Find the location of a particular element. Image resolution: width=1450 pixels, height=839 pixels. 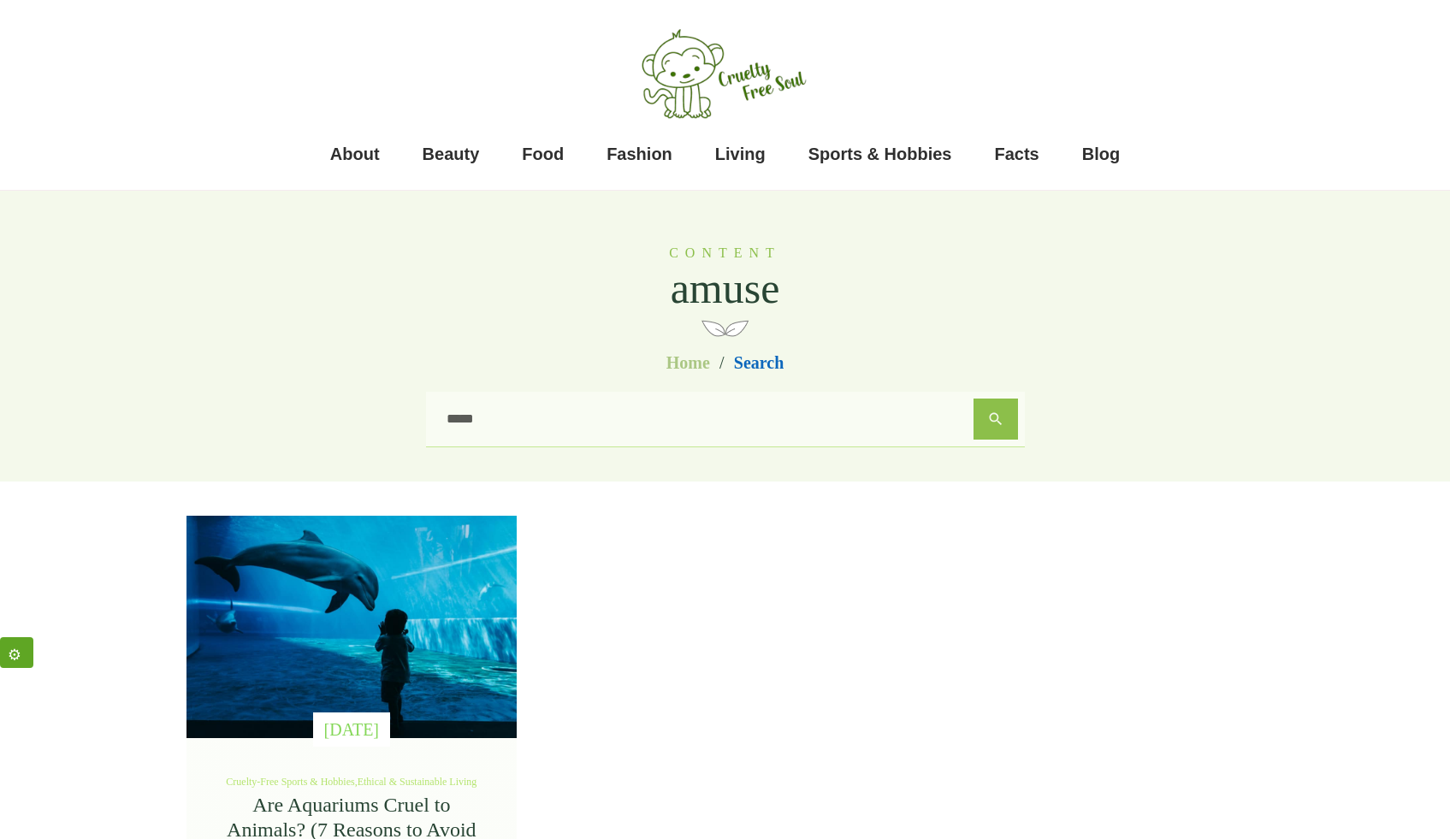

a: Facts is located at coordinates (1017, 154).